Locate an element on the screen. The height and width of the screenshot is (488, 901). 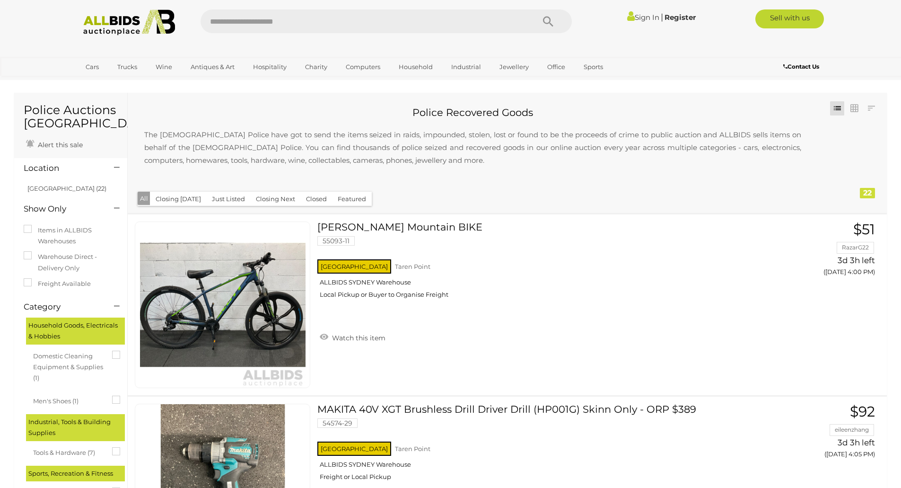
a: Household is located at coordinates (416, 67).